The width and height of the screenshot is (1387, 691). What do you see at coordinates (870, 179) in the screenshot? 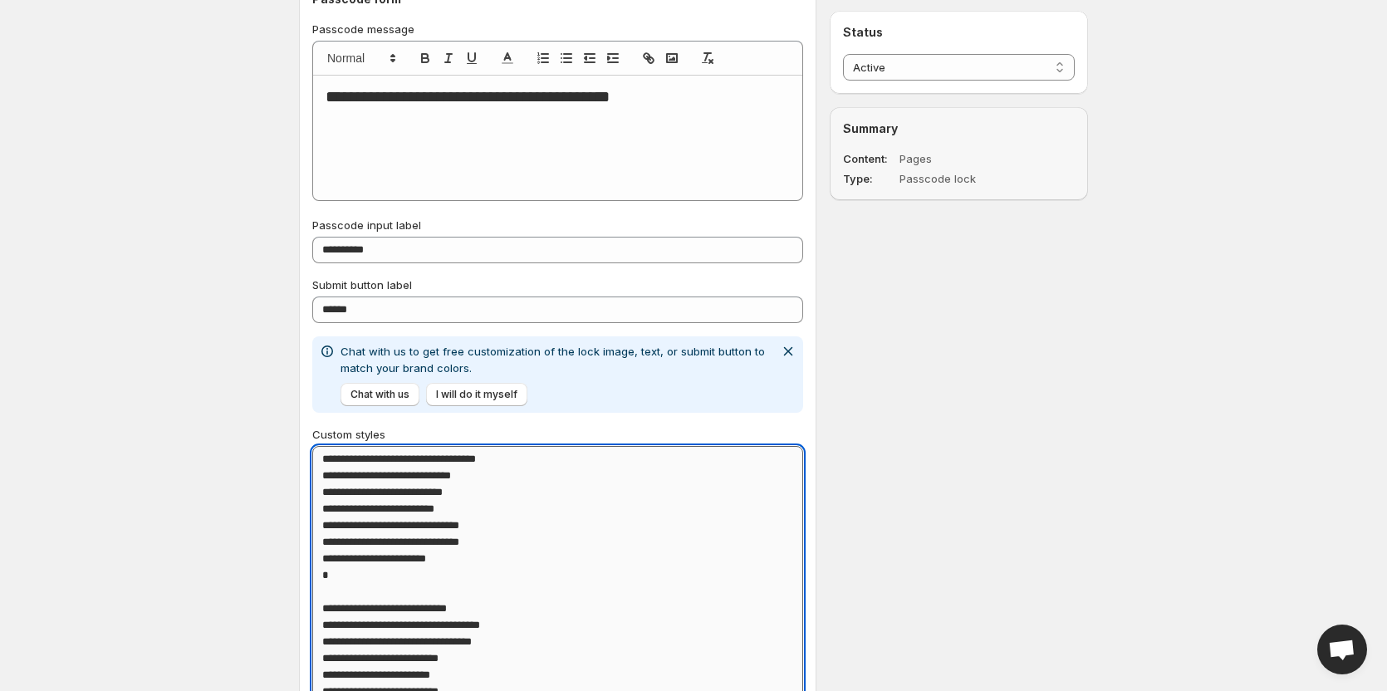
I see `dt: Type :` at bounding box center [870, 179].